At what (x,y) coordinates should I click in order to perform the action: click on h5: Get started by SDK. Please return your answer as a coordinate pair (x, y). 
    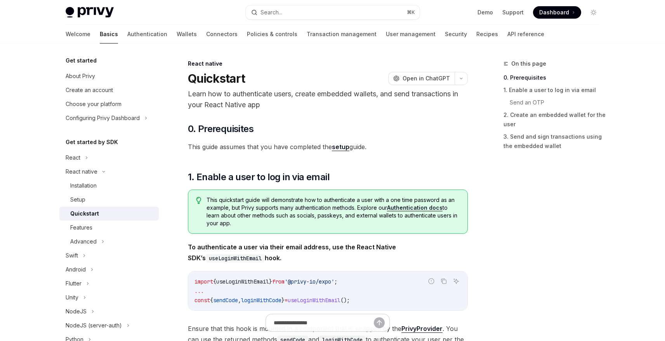
    Looking at the image, I should click on (92, 142).